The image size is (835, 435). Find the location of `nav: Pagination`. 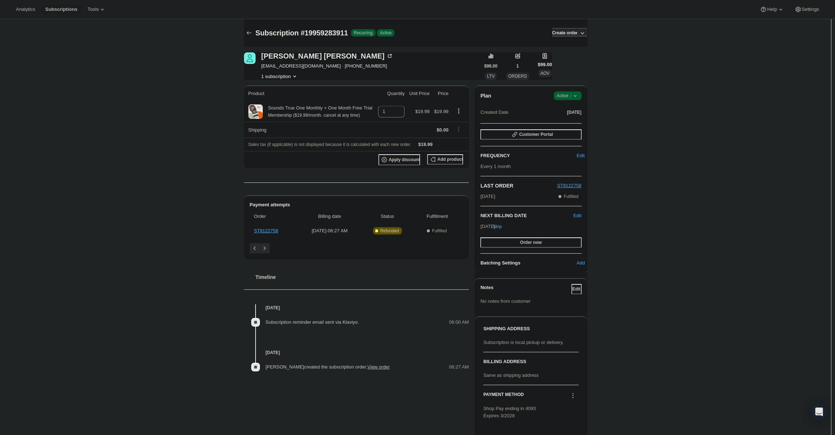

nav: Pagination is located at coordinates (356, 248).